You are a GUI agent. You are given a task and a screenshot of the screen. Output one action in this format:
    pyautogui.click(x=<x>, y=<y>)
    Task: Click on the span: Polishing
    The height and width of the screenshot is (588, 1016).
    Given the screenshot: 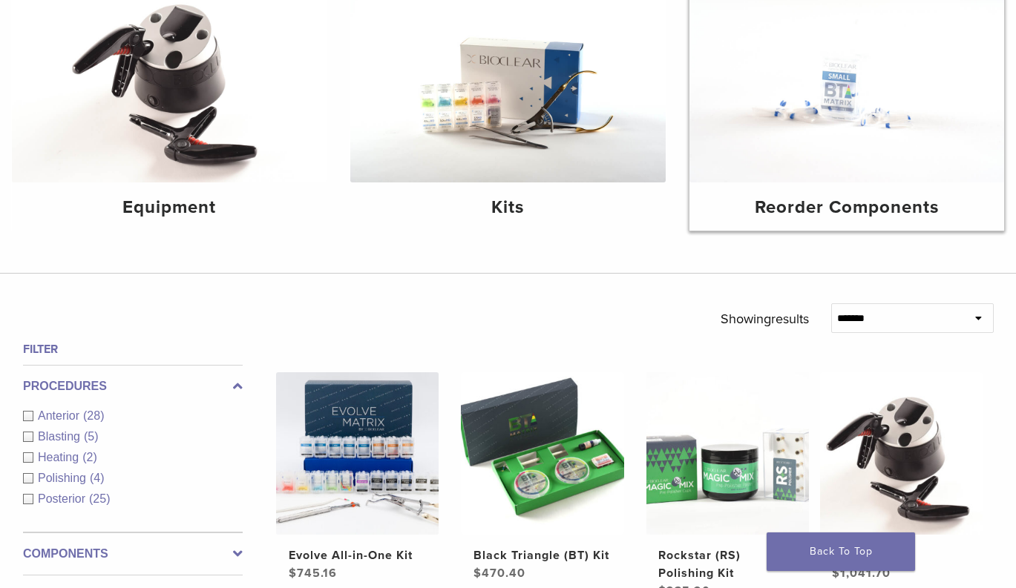 What is the action you would take?
    pyautogui.click(x=64, y=478)
    